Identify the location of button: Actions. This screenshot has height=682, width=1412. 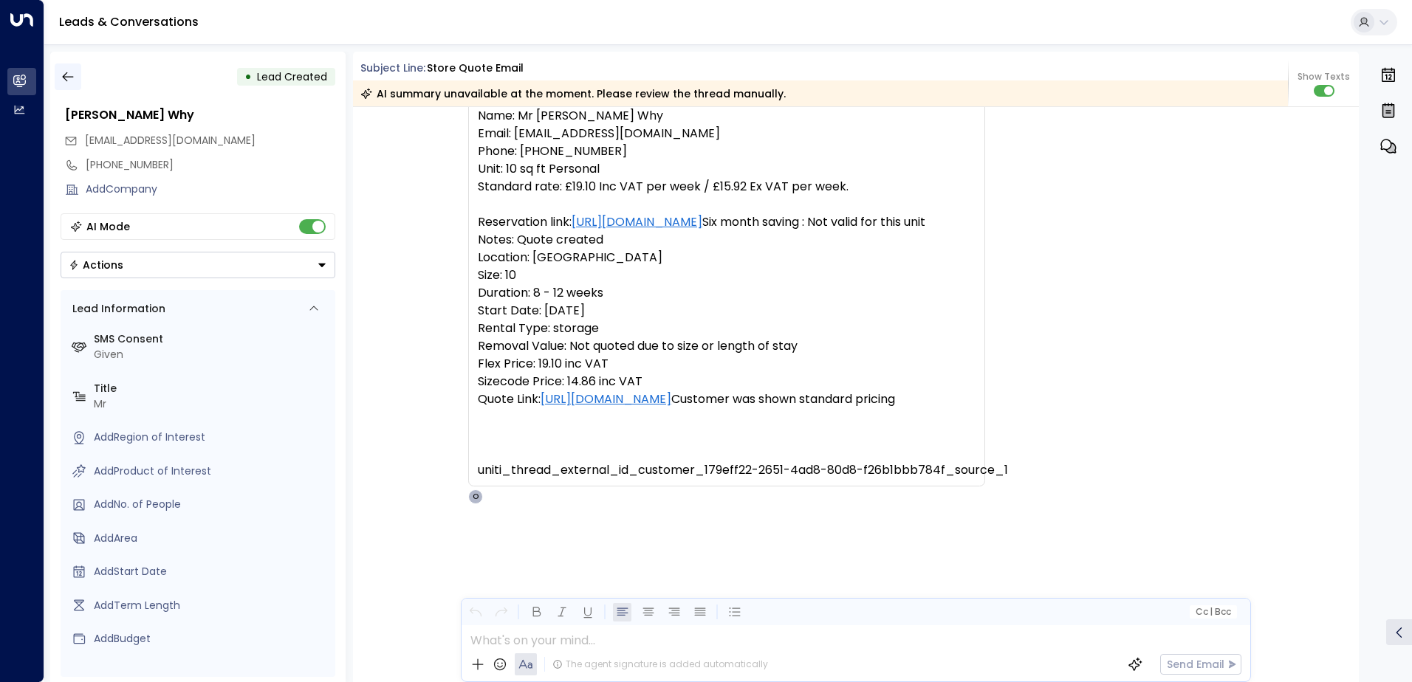
(198, 265).